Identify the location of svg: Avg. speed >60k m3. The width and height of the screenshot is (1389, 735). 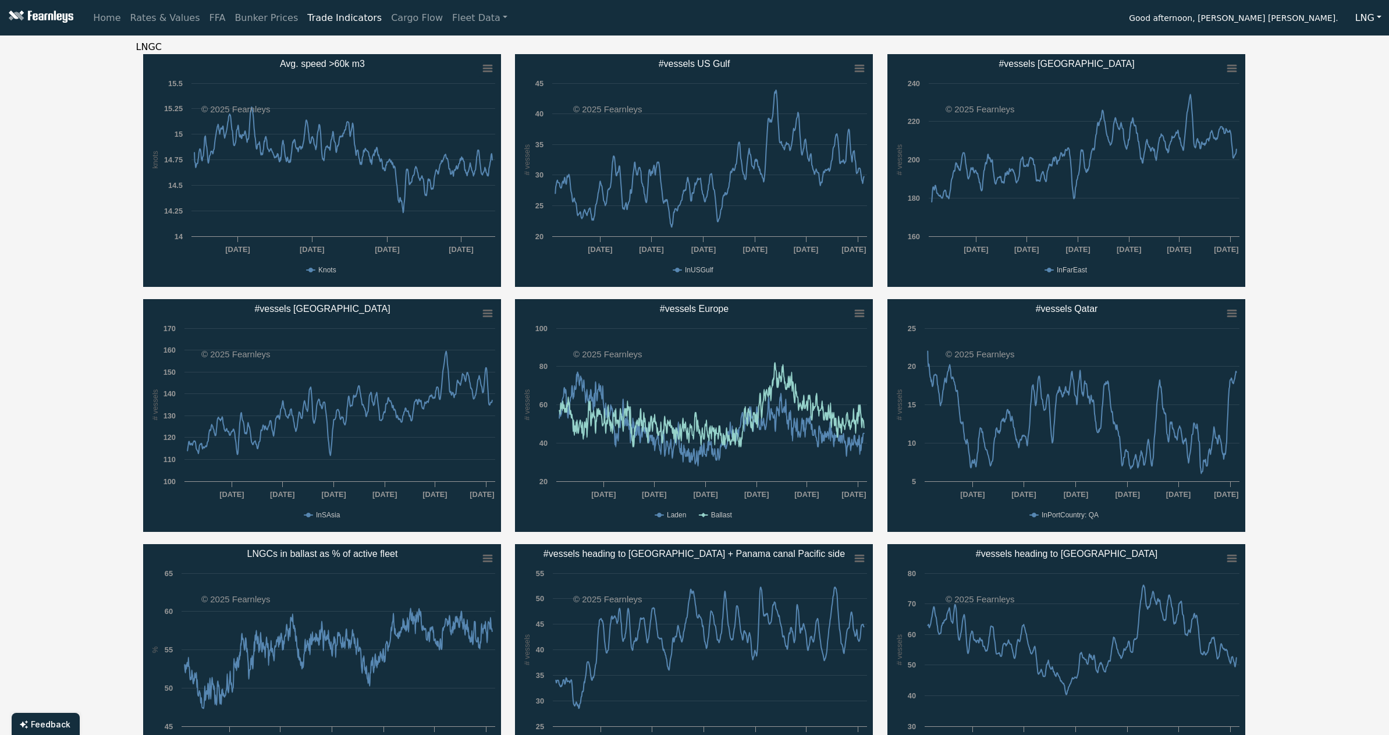
(322, 171).